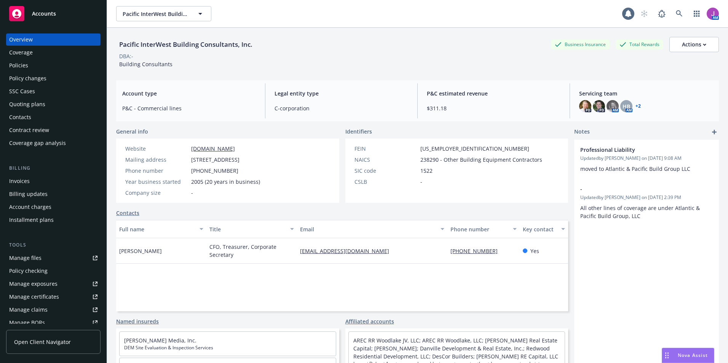 The width and height of the screenshot is (728, 363). Describe the element at coordinates (156, 159) in the screenshot. I see `div: Mailing address` at that location.